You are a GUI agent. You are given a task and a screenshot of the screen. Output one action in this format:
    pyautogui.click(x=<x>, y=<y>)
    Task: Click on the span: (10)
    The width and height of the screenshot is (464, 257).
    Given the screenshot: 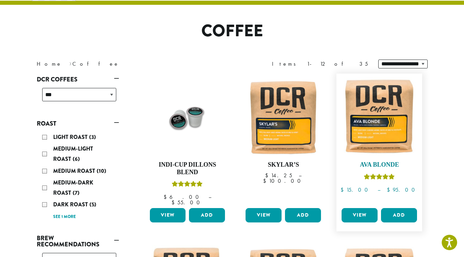 What is the action you would take?
    pyautogui.click(x=101, y=171)
    